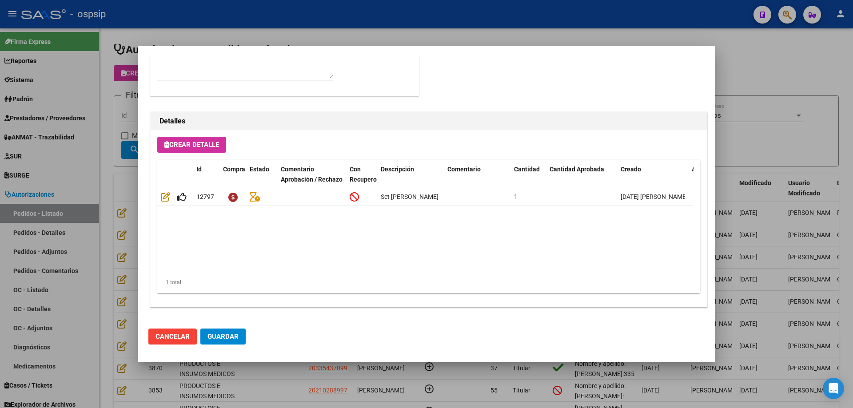 The image size is (853, 408). I want to click on datatable-header-cell: Creado, so click(652, 179).